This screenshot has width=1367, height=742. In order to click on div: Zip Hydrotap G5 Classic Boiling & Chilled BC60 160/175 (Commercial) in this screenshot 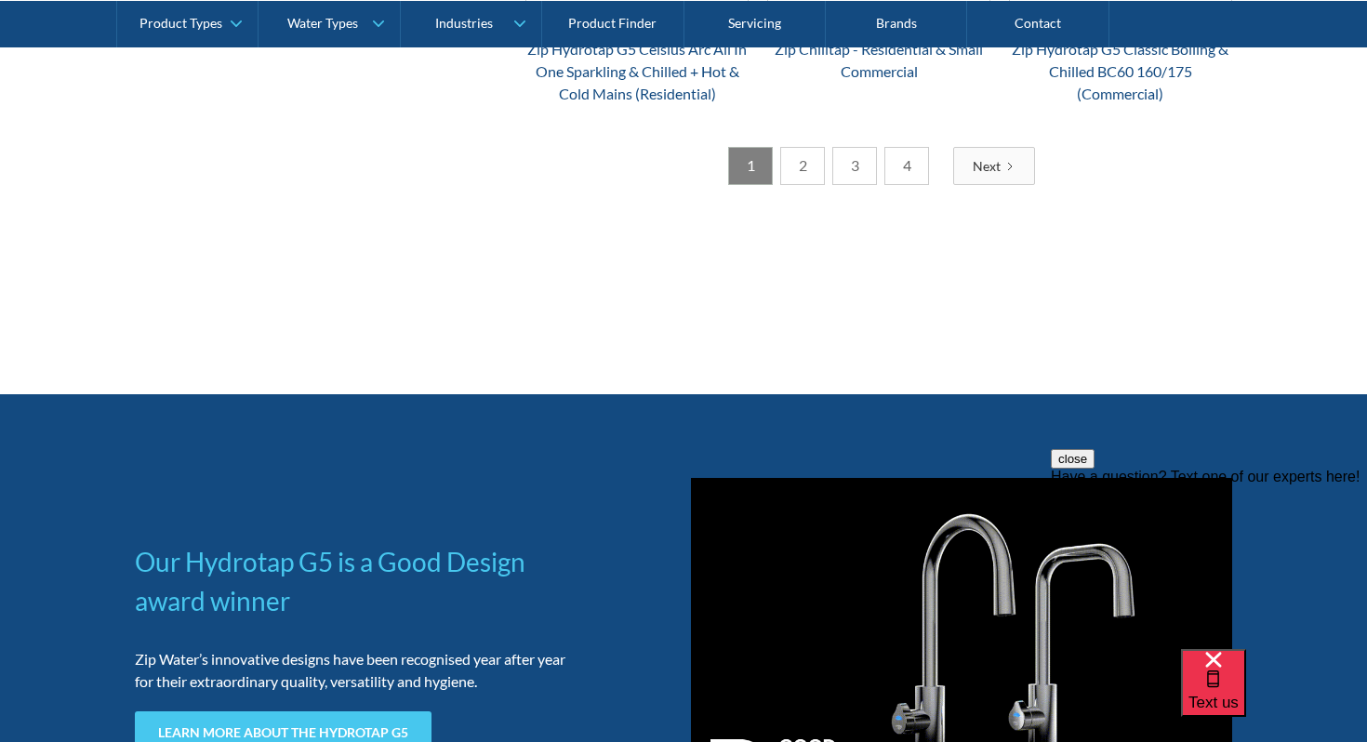, I will do `click(1120, 72)`.